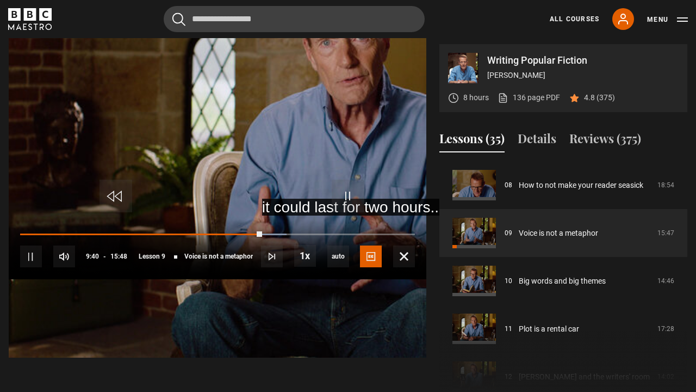 The width and height of the screenshot is (696, 392). I want to click on button: Captions, so click(371, 256).